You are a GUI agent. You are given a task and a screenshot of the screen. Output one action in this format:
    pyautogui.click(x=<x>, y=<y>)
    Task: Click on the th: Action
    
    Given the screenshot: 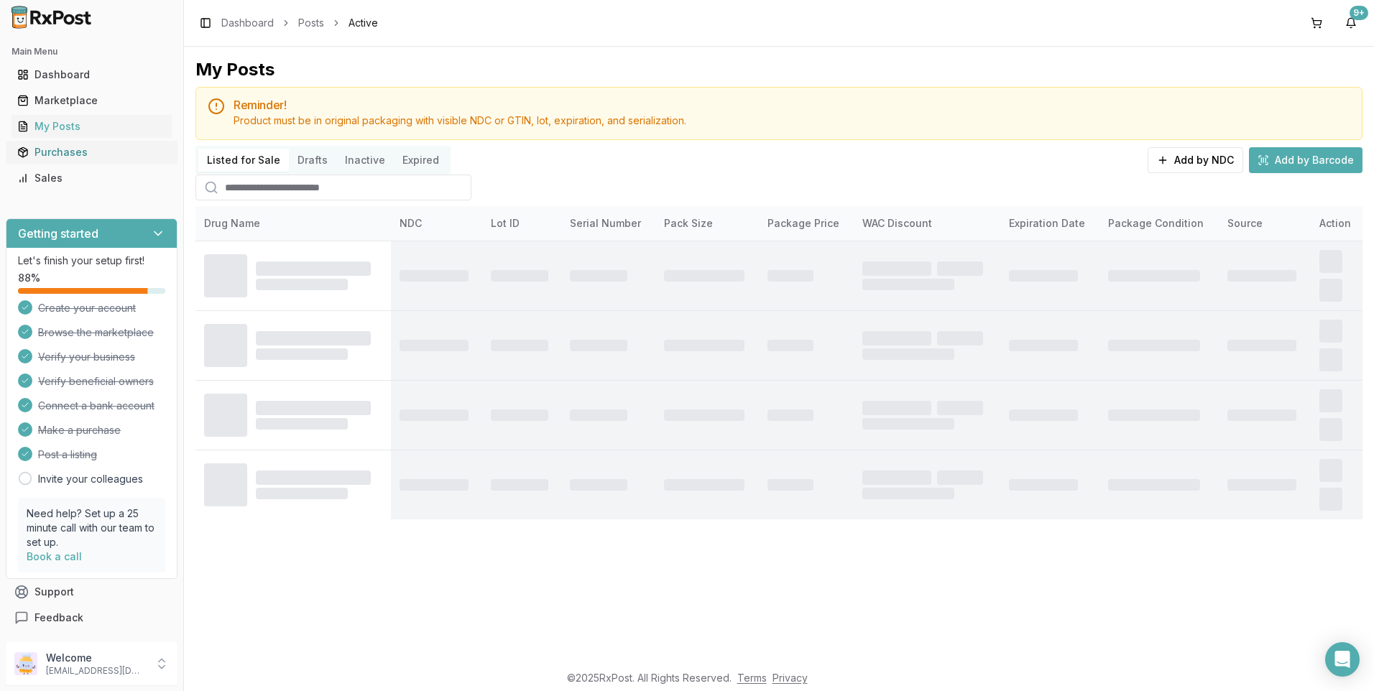 What is the action you would take?
    pyautogui.click(x=1337, y=223)
    